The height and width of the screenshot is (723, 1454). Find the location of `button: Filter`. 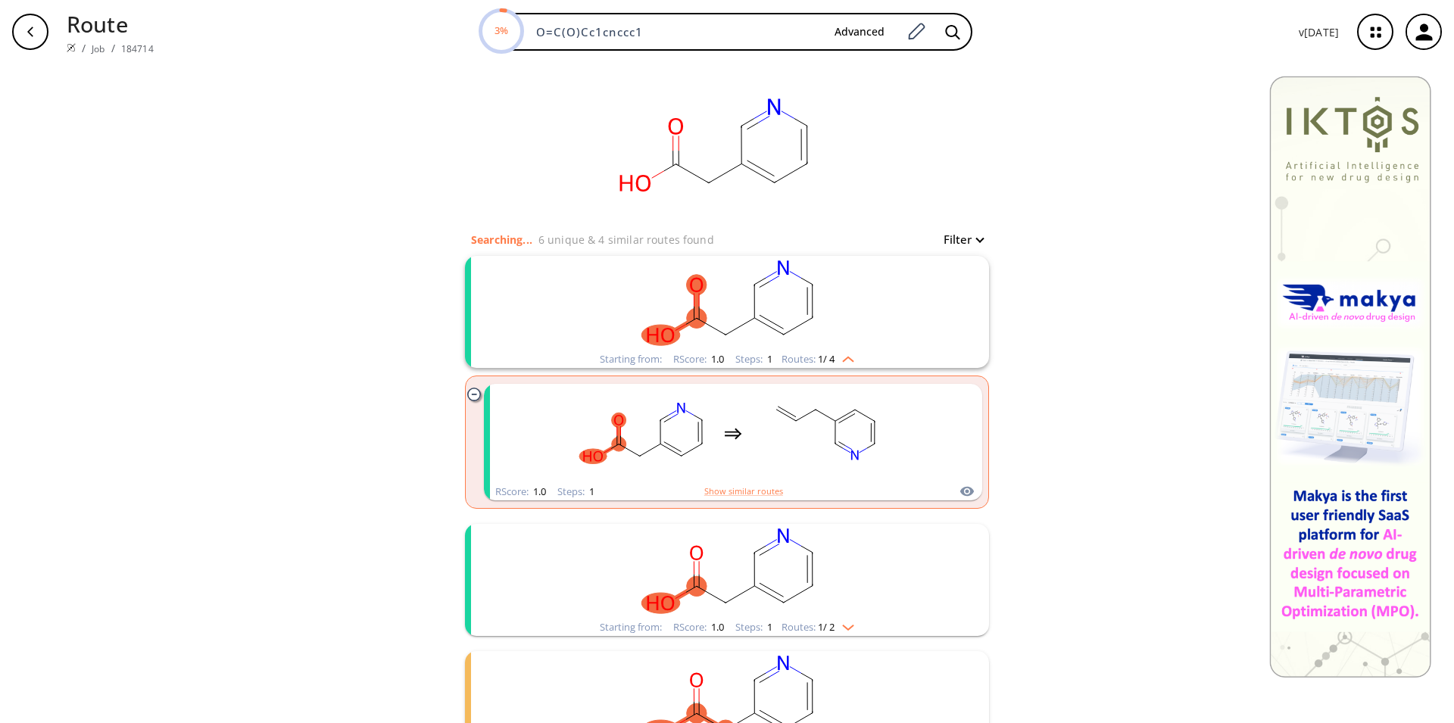

button: Filter is located at coordinates (959, 239).